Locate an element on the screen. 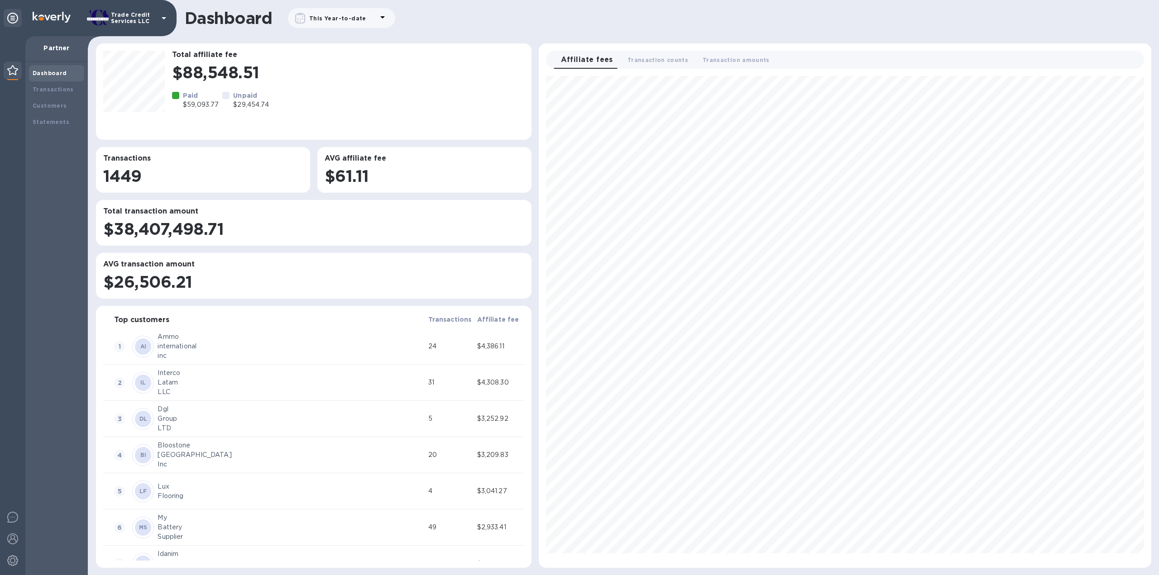 The image size is (1159, 575). div: Group is located at coordinates (291, 419).